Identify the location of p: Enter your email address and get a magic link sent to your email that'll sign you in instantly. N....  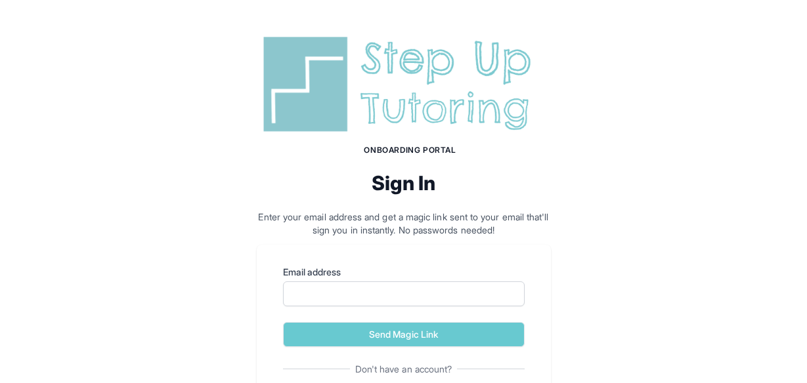
(404, 224).